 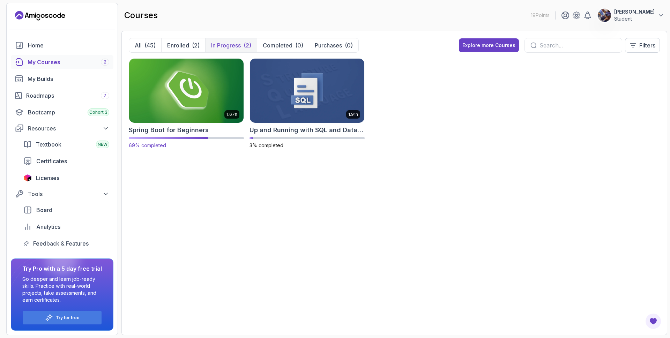 I want to click on p: 1.91h, so click(x=353, y=115).